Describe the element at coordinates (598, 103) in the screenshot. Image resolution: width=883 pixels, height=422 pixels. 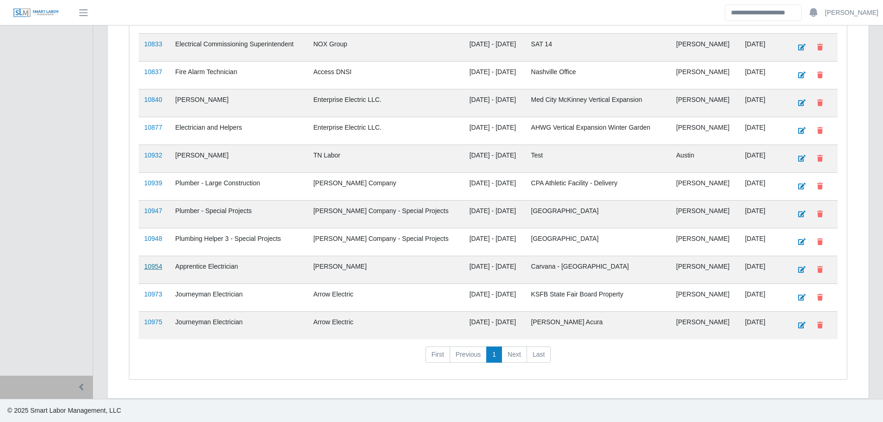
I see `td: Med City McKinney Vertical Expansion` at that location.